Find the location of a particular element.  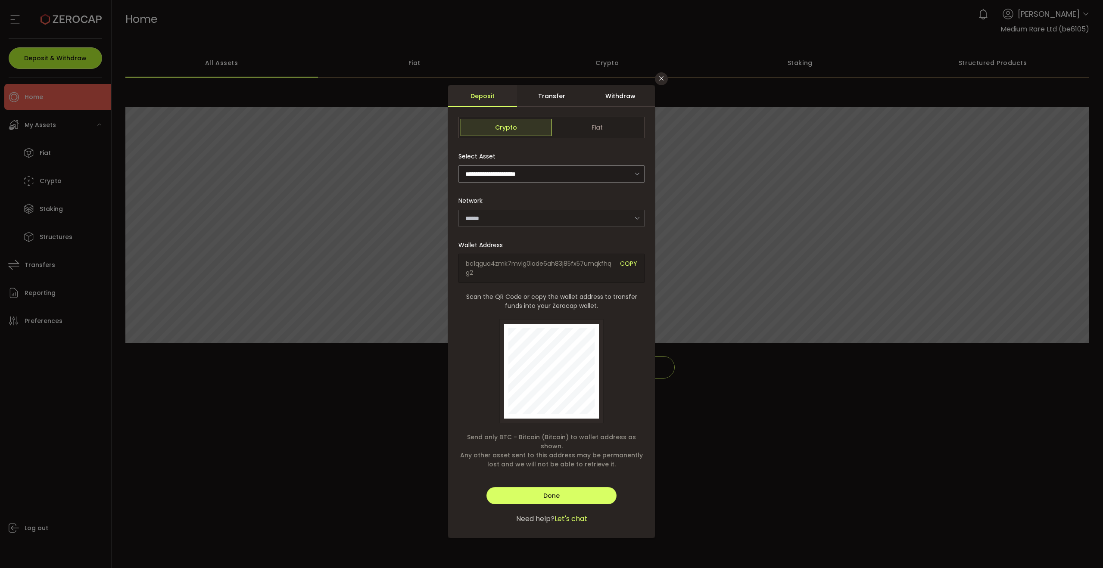

span: Fiat is located at coordinates (597, 128).